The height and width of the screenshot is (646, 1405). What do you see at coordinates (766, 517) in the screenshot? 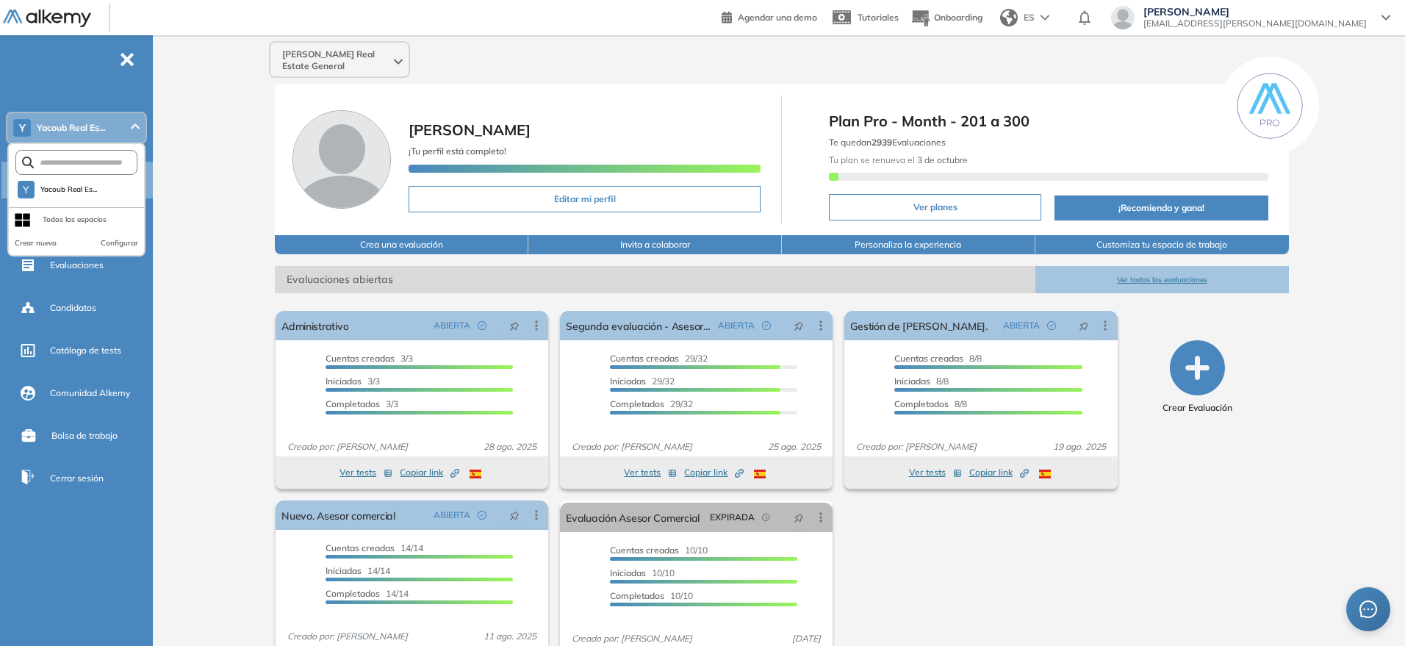
I see `span: field-time` at bounding box center [766, 517].